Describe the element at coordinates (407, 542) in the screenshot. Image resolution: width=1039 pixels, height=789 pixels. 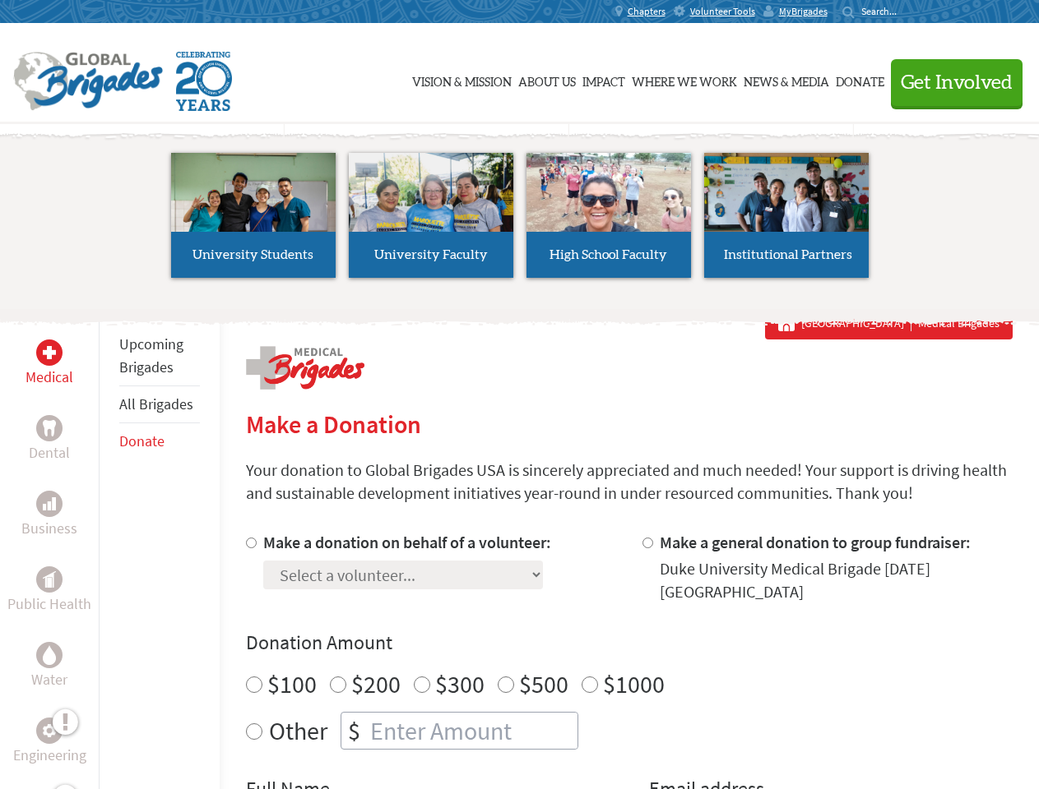
I see `label: Make a donation on behalf of a volunteer:` at that location.